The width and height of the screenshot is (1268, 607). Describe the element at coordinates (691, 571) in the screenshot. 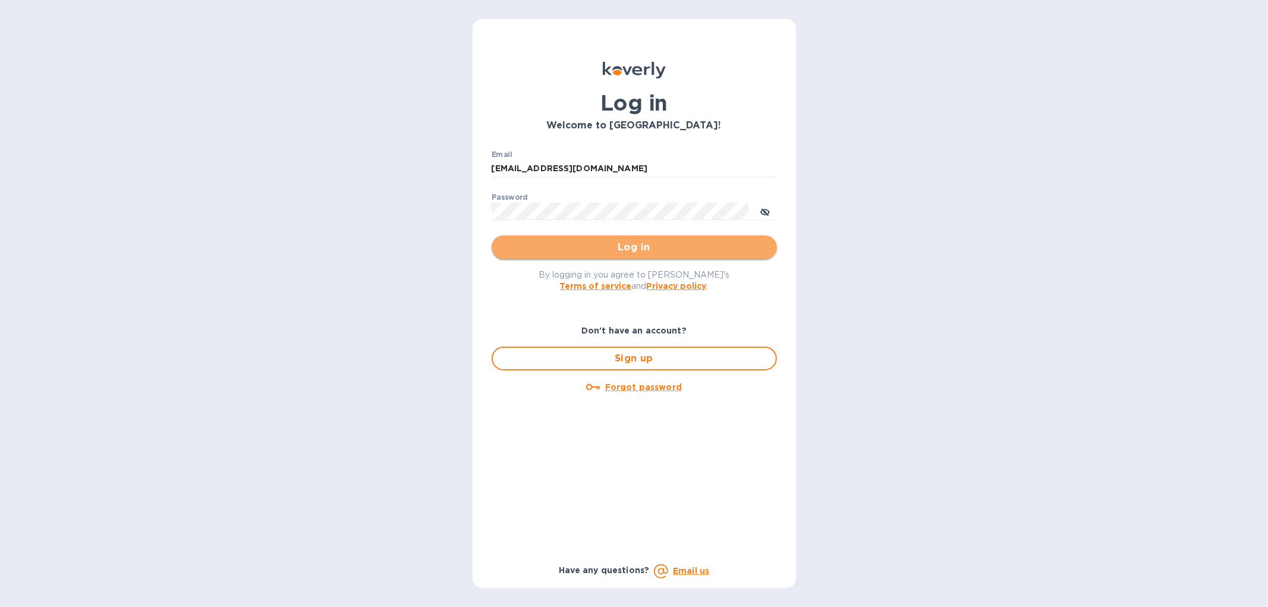

I see `a: Email us` at that location.